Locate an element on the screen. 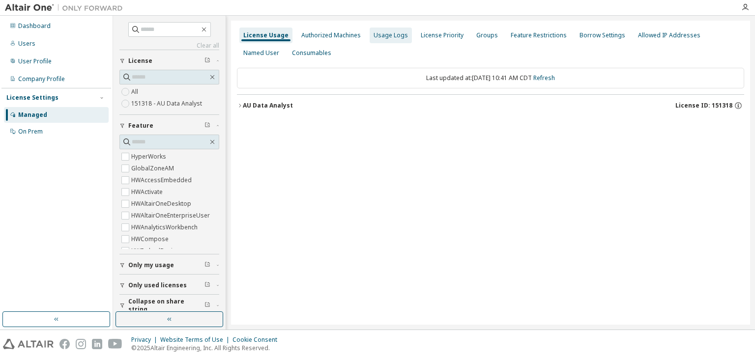 The width and height of the screenshot is (755, 358). label: HWAltairOneEnterpriseUser is located at coordinates (172, 216).